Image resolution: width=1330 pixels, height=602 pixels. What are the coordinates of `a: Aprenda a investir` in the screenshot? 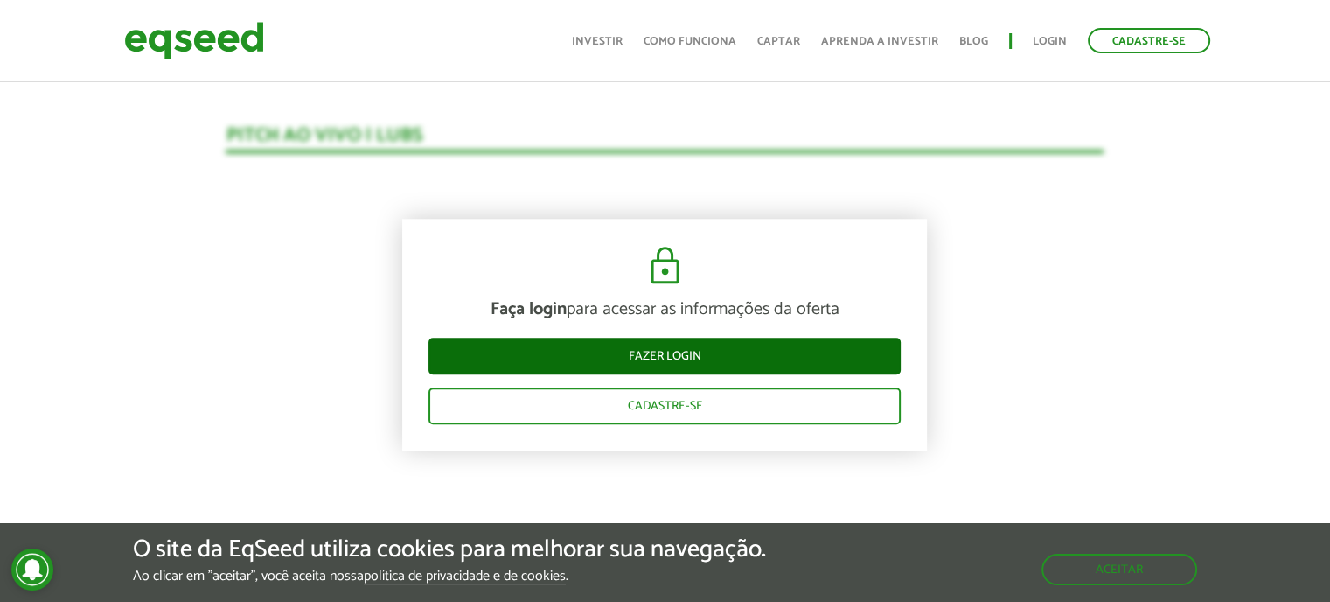 It's located at (880, 41).